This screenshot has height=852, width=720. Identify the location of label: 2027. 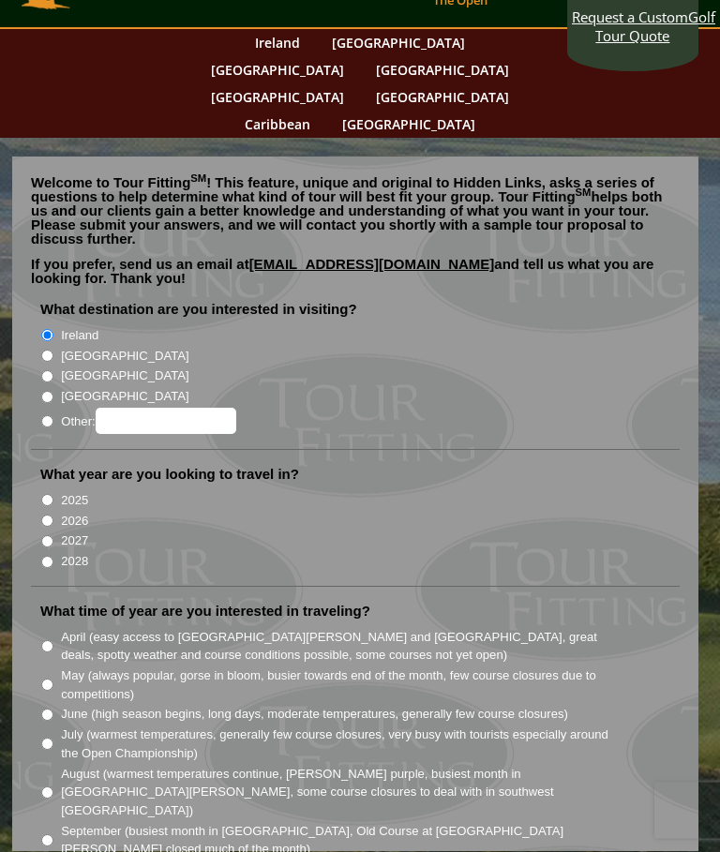
(74, 542).